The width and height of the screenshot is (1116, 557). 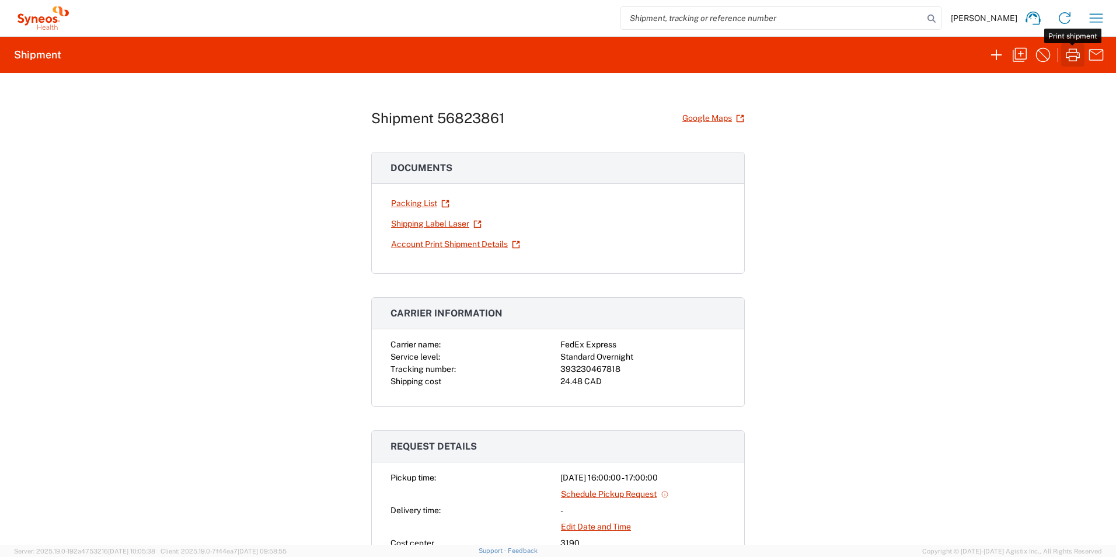 I want to click on div: 24.48 CAD, so click(x=643, y=381).